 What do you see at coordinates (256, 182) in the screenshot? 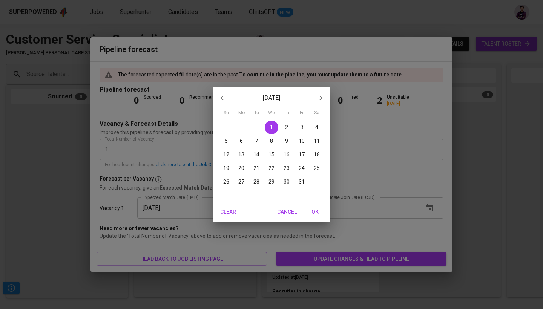
I see `p: 28` at bounding box center [256, 182].